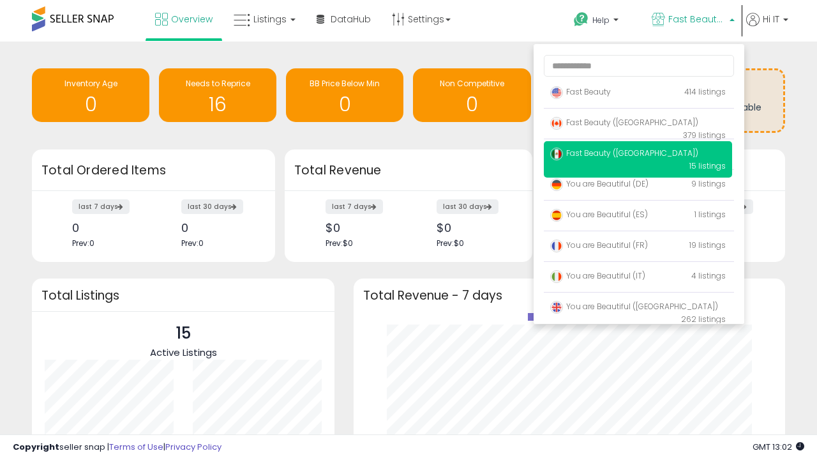 This screenshot has width=817, height=460. I want to click on img: spain.png, so click(557, 215).